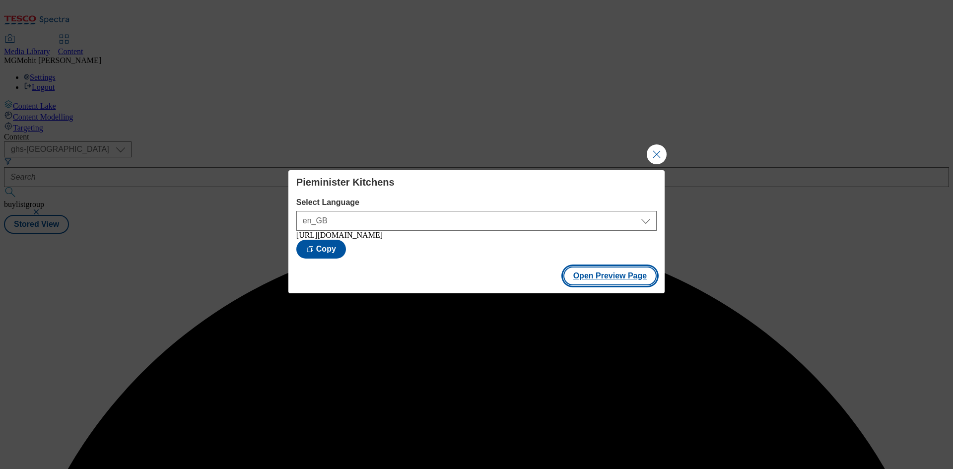 This screenshot has height=469, width=953. Describe the element at coordinates (477, 203) in the screenshot. I see `label: Select Language` at that location.